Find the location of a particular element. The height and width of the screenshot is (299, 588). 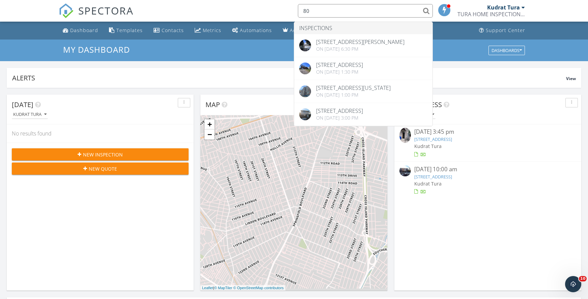

div: No results found is located at coordinates (100, 133).